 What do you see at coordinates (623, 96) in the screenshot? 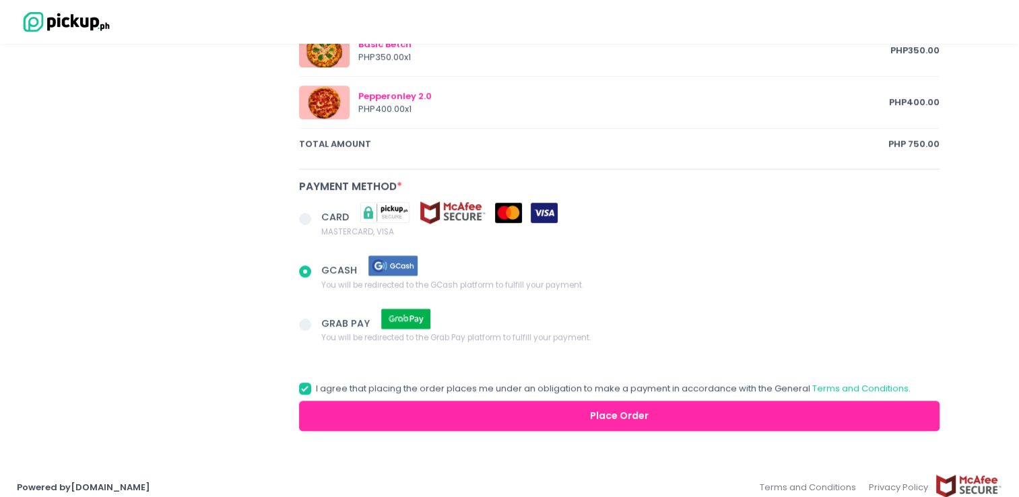
I see `div: Pepperonley 2.0` at bounding box center [623, 96].